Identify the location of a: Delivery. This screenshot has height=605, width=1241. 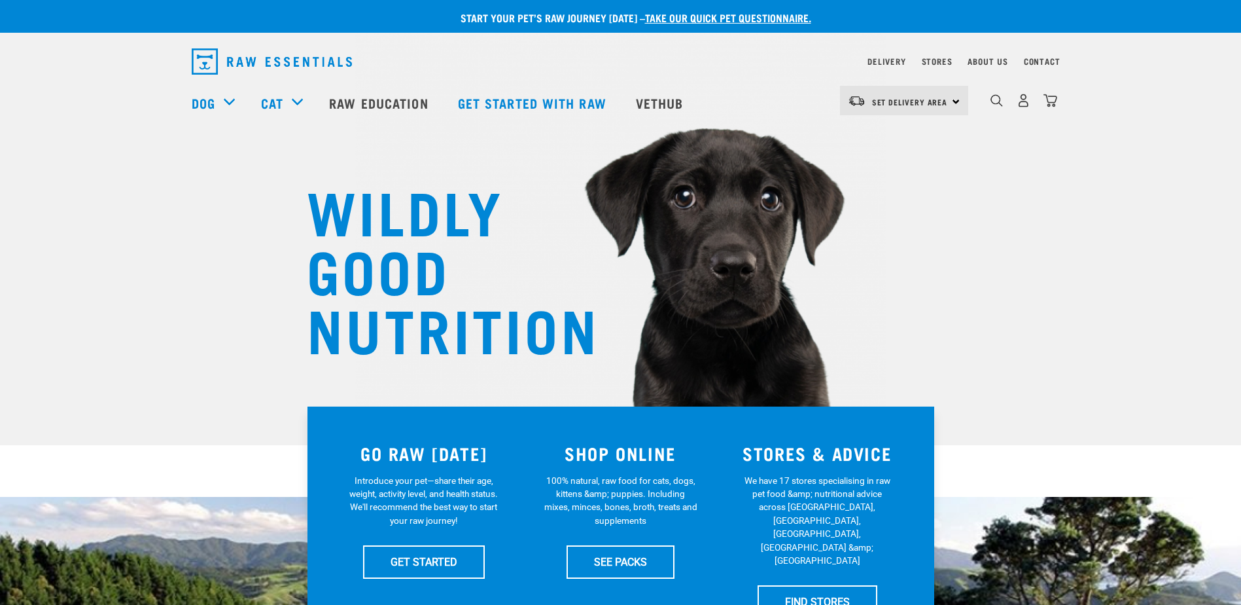
(887, 61).